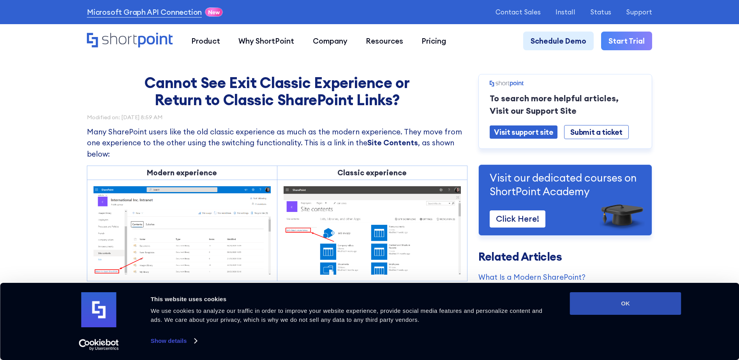 This screenshot has width=739, height=360. Describe the element at coordinates (434, 41) in the screenshot. I see `div: Pricing` at that location.